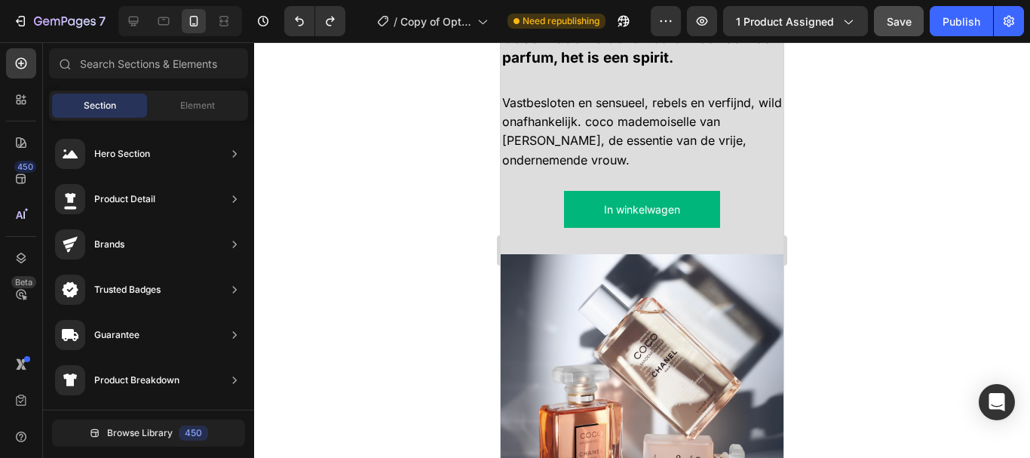 This screenshot has height=458, width=1030. What do you see at coordinates (139, 433) in the screenshot?
I see `span: Browse Library` at bounding box center [139, 433].